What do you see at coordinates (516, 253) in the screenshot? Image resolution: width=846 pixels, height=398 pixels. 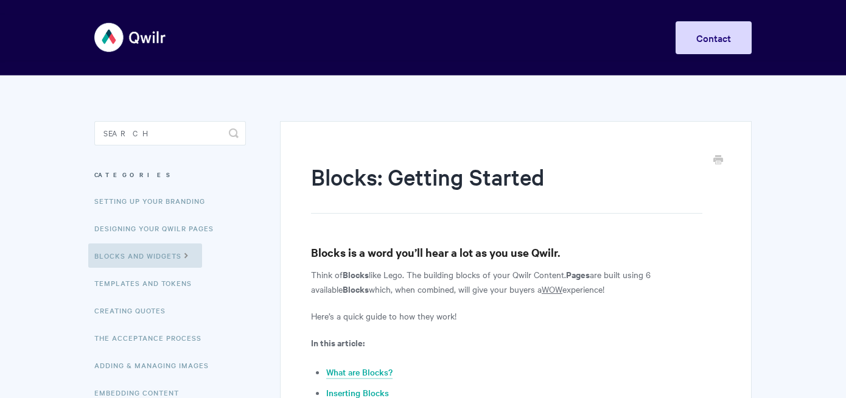 I see `h3: Blocks is a word you’ll hear a lot as you use Qwilr.` at bounding box center [516, 253].